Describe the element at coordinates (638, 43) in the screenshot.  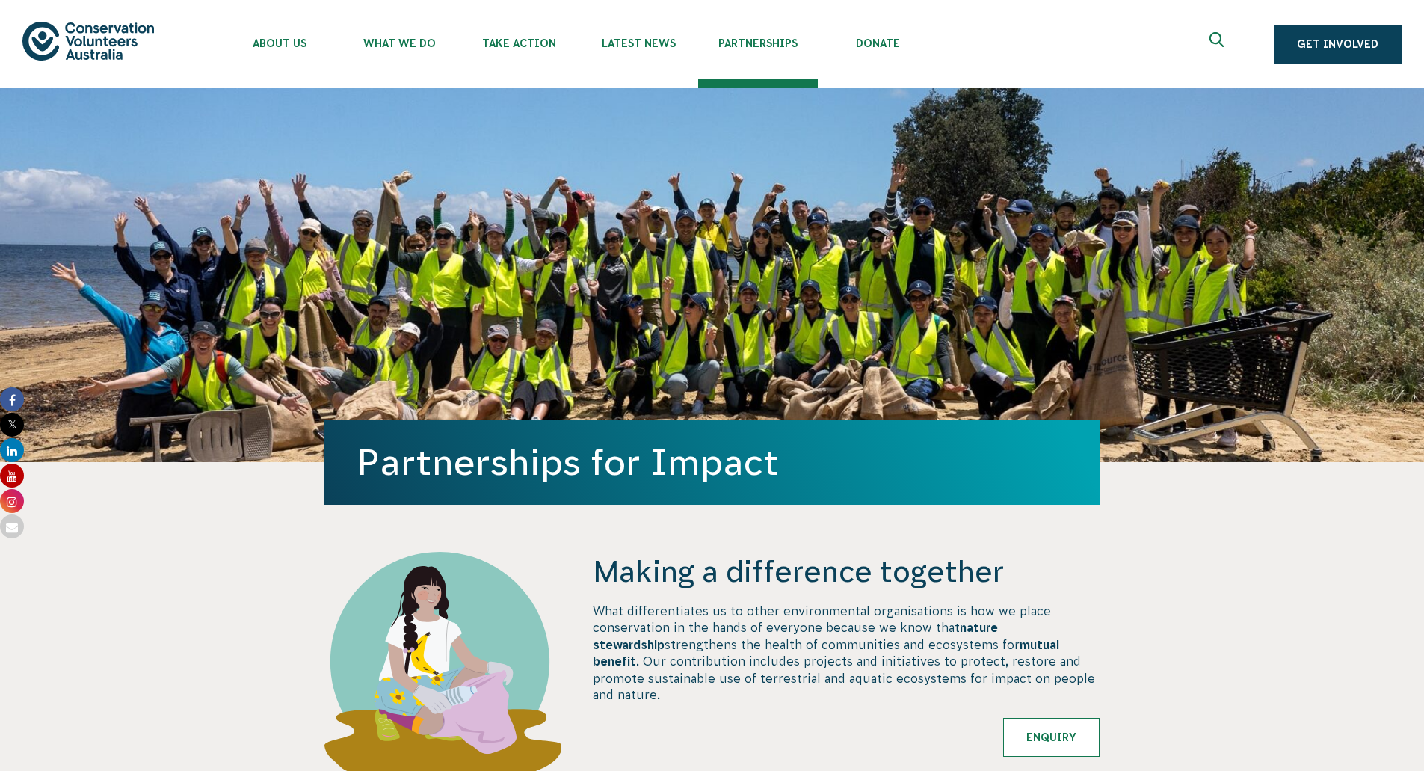
I see `span: Latest News` at that location.